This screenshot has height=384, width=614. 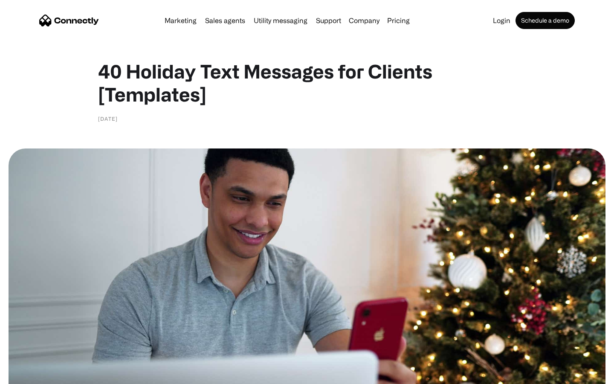 I want to click on h1: 40 Holiday Text Messages for Clients [Templates], so click(x=307, y=83).